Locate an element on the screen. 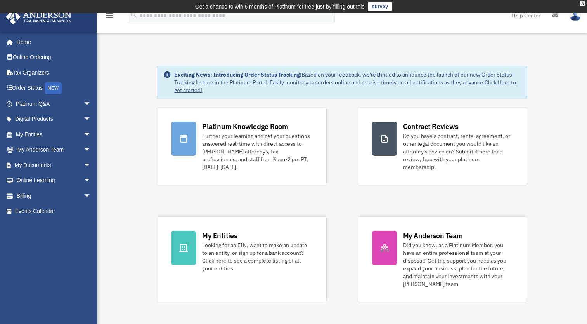  a: My Documentsarrow_drop_down is located at coordinates (54, 165).